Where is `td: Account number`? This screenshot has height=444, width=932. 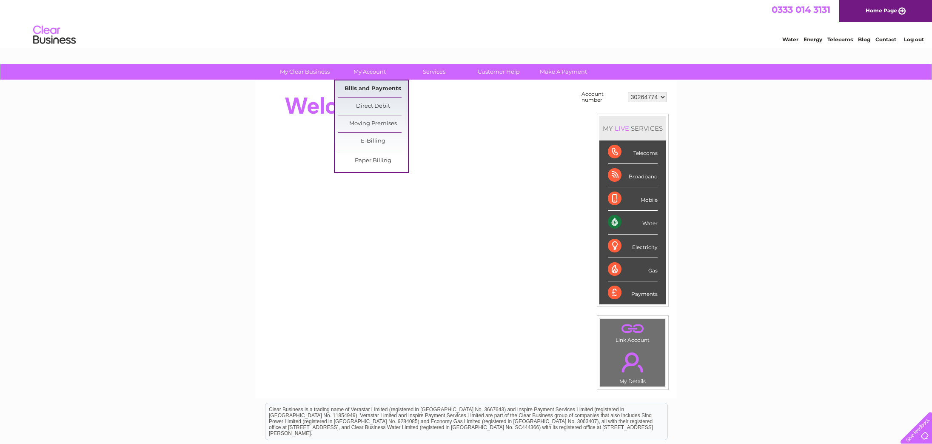 td: Account number is located at coordinates (602, 97).